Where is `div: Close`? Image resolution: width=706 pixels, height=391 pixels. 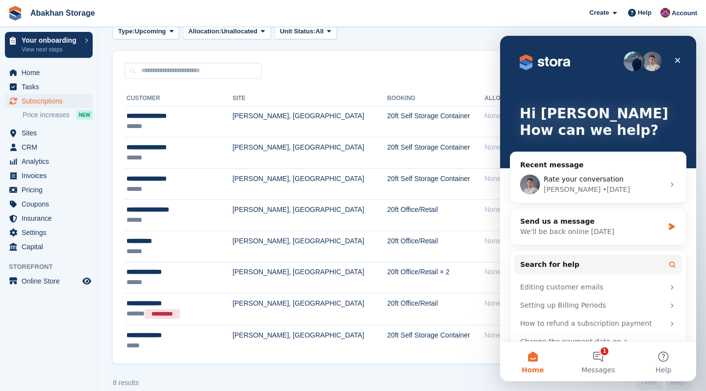
div: Close is located at coordinates (178, 25).